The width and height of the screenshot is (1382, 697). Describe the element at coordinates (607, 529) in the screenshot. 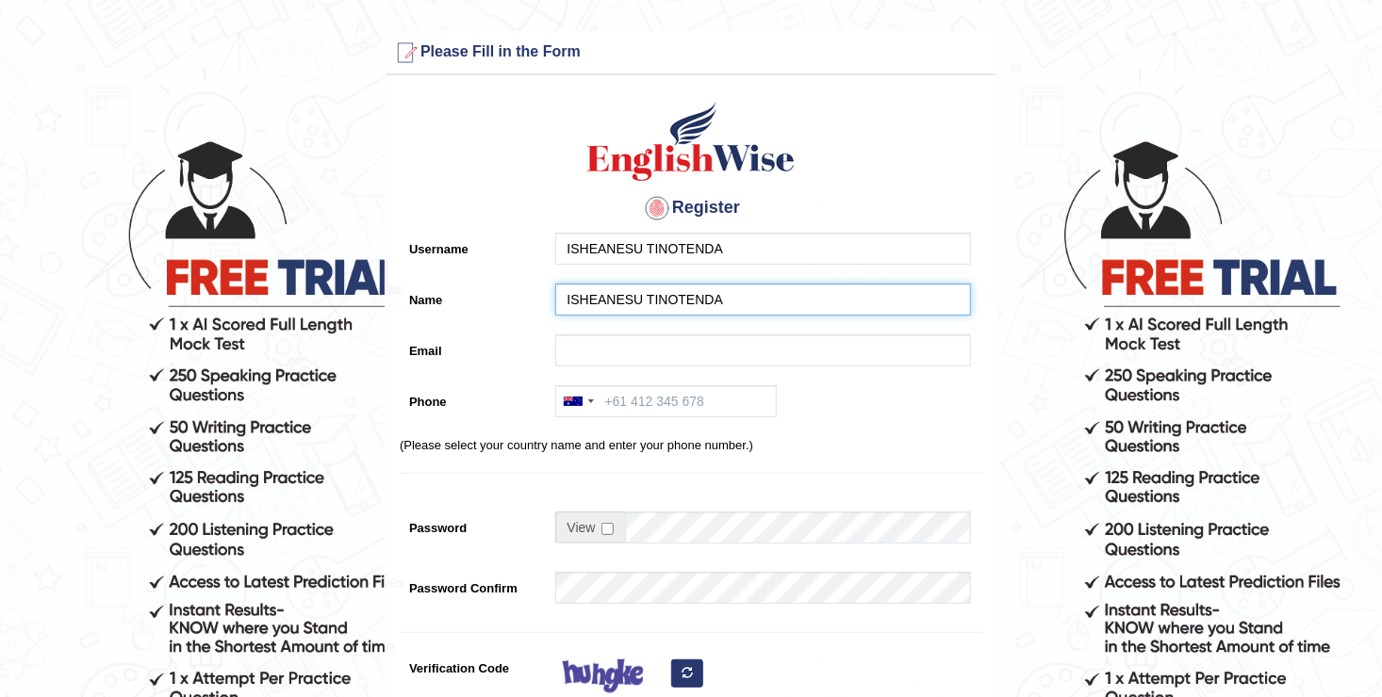

I see `input: Show/Hide Password` at that location.